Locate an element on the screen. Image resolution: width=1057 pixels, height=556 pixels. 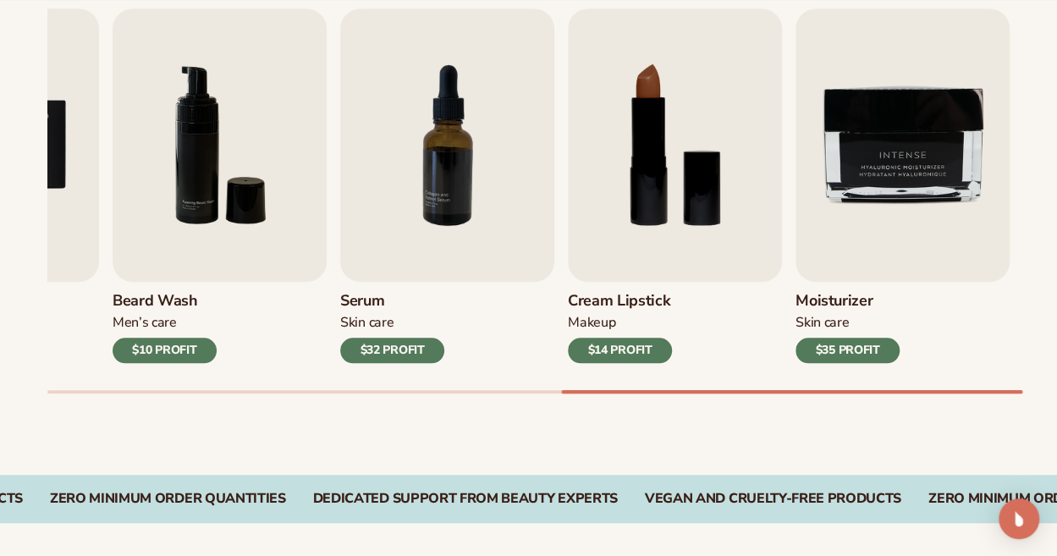
div: $14 PROFIT is located at coordinates (619, 350).